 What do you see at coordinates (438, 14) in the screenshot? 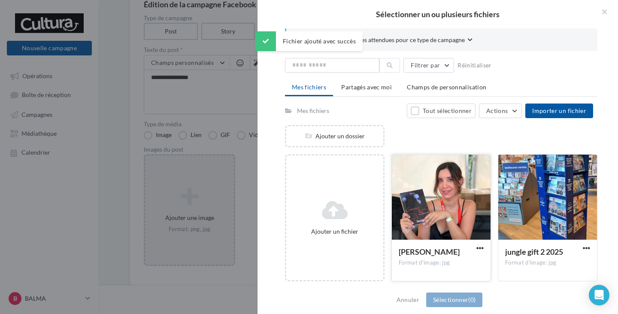
I see `h2: Sélectionner un ou plusieurs fichiers` at bounding box center [438, 14].